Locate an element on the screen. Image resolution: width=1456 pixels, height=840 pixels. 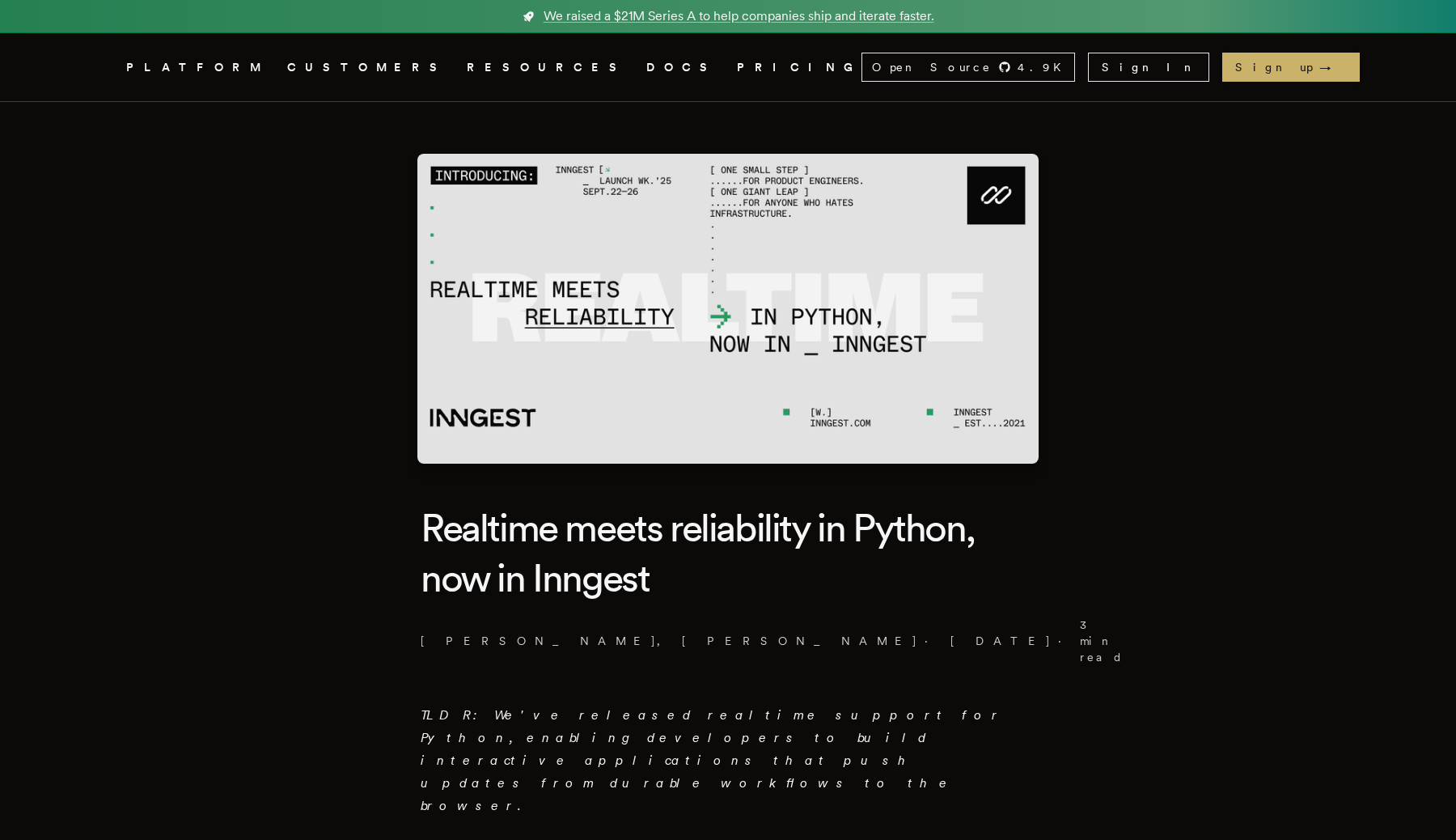
nav: Global is located at coordinates (728, 67).